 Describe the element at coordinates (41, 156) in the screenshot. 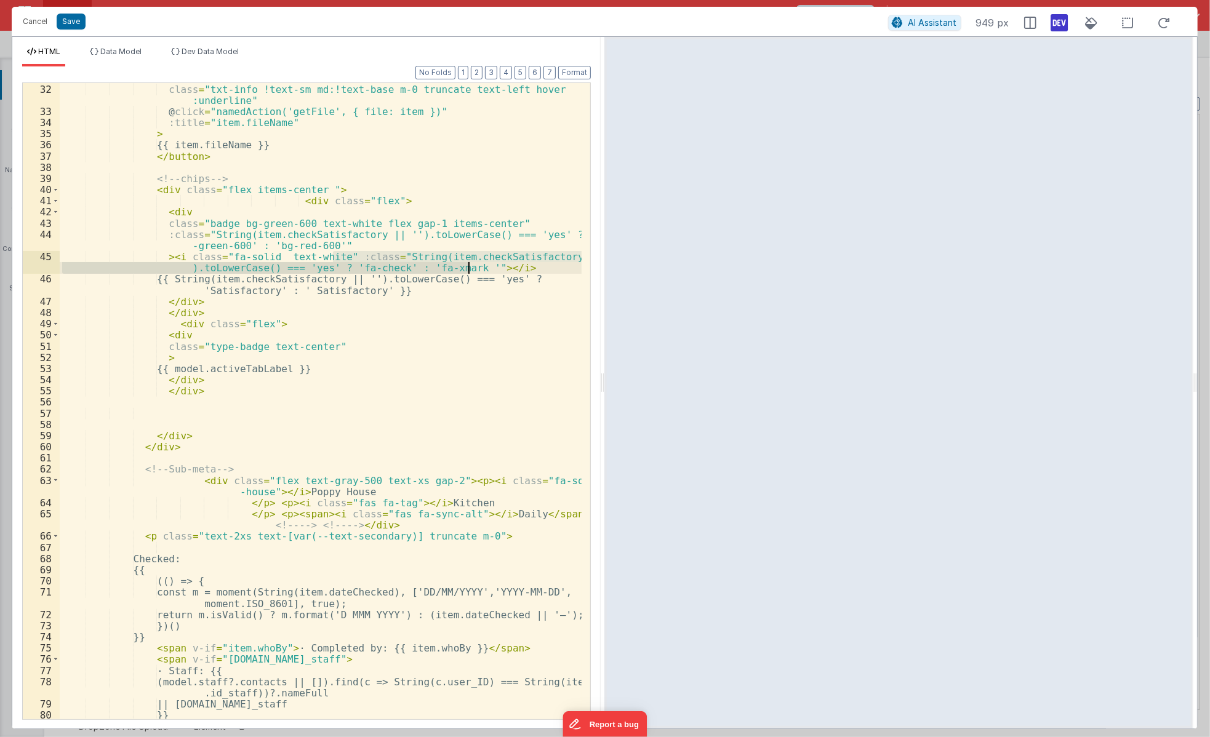

I see `div: 37` at that location.